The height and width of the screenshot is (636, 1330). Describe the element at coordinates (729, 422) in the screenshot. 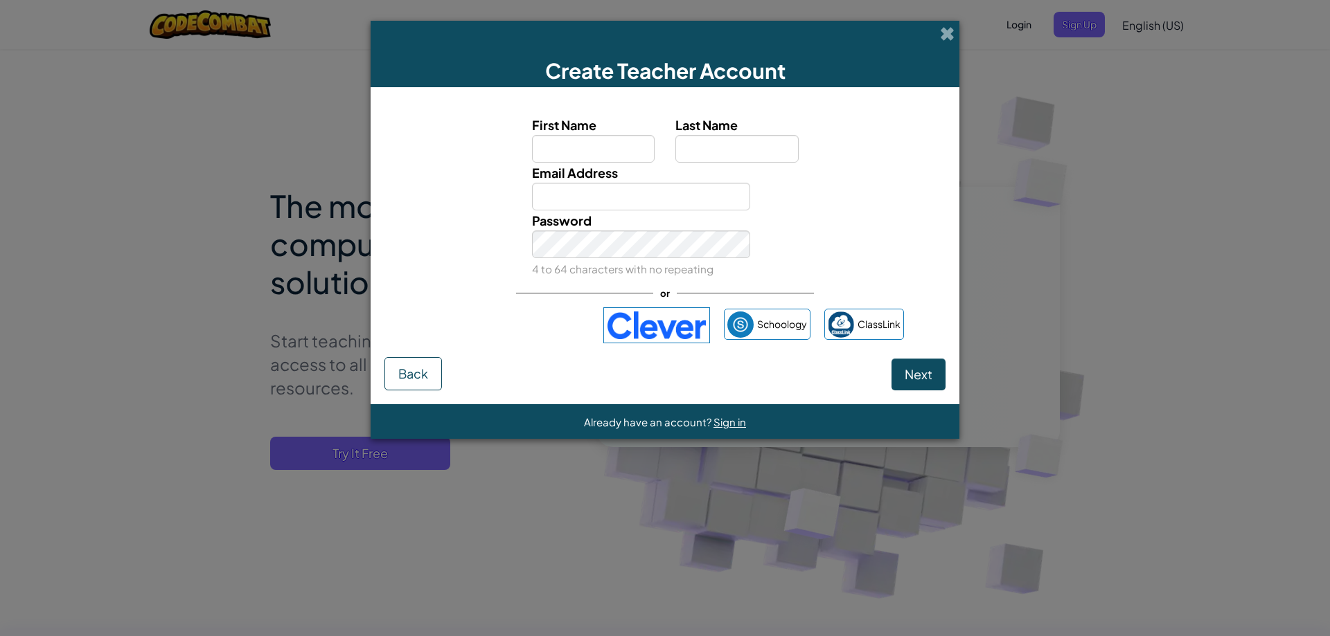

I see `span: Sign in` at that location.